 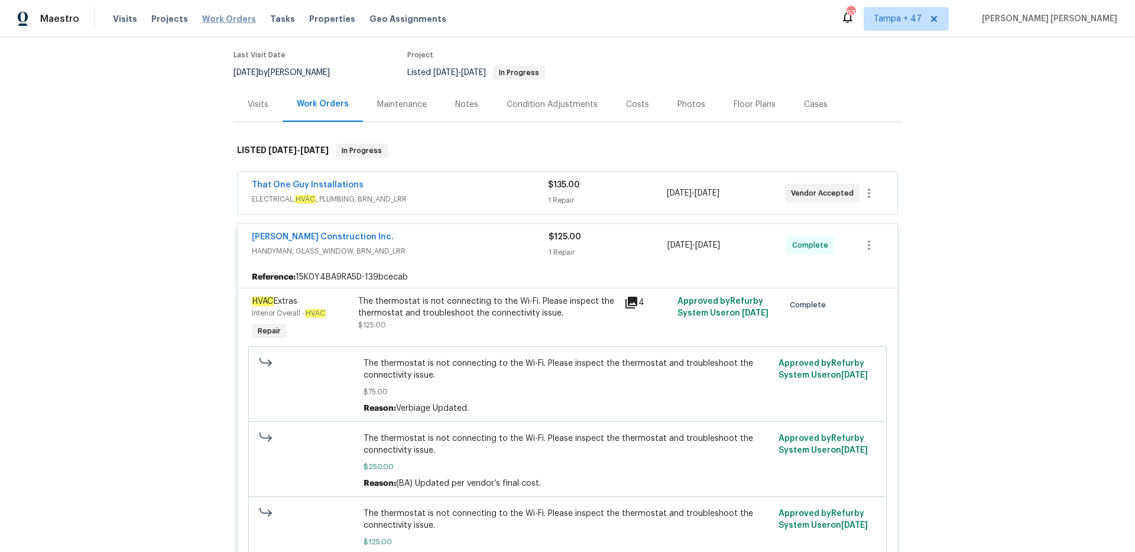 I want to click on span: Vendor Accepted, so click(x=825, y=193).